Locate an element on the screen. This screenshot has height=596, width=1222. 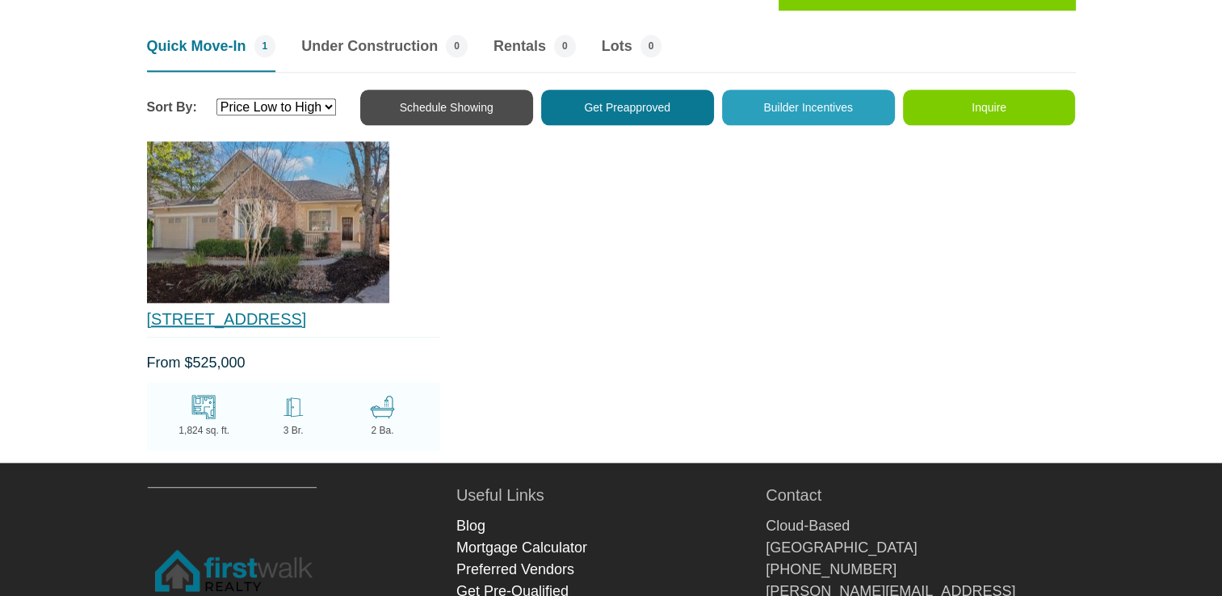
a: Lots 0 is located at coordinates (631, 53).